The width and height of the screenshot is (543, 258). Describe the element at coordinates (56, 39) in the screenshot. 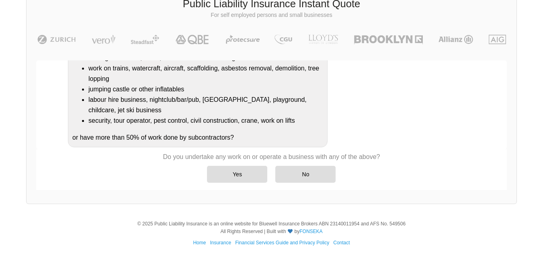

I see `img: Zurich | Public Liability Insurance` at that location.